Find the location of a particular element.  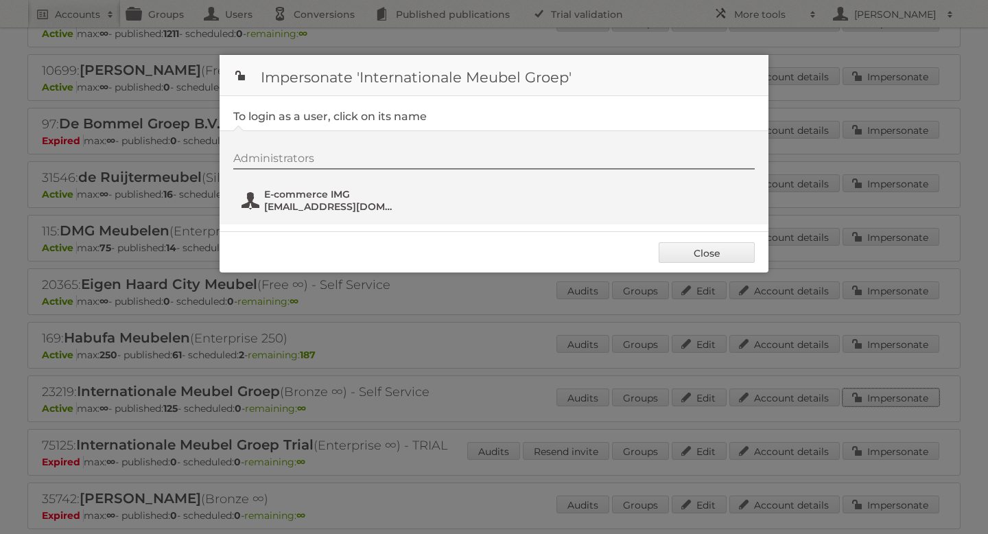

a: Close is located at coordinates (707, 252).